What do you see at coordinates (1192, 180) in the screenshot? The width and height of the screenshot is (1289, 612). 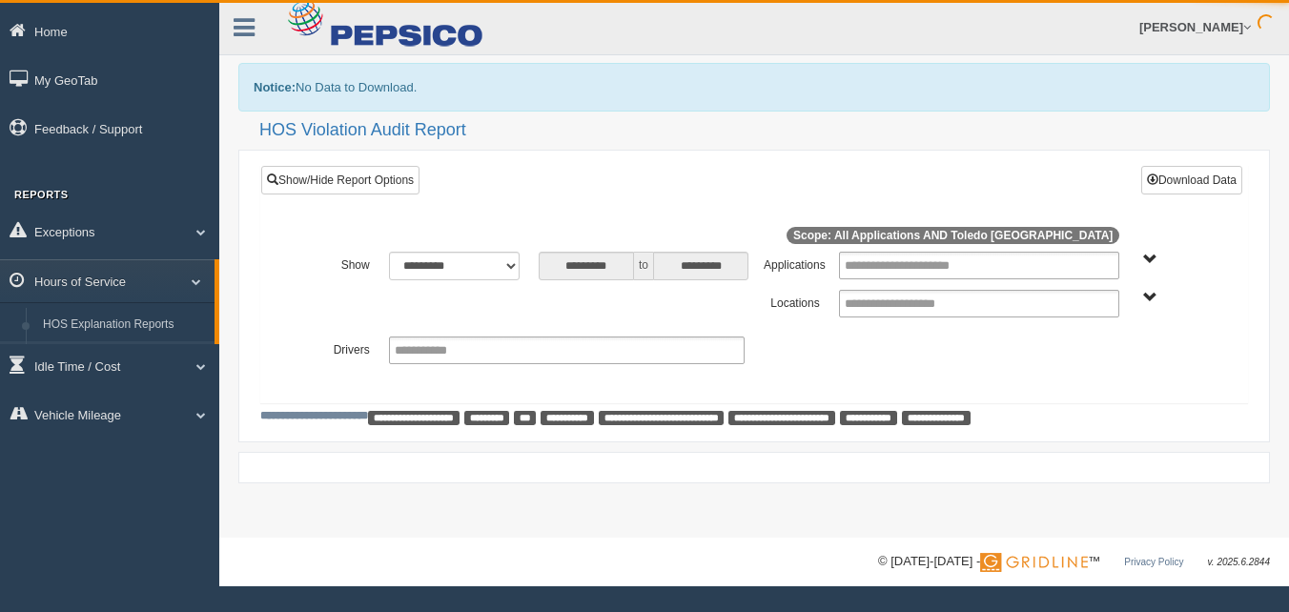 I see `button: Download Data` at bounding box center [1192, 180].